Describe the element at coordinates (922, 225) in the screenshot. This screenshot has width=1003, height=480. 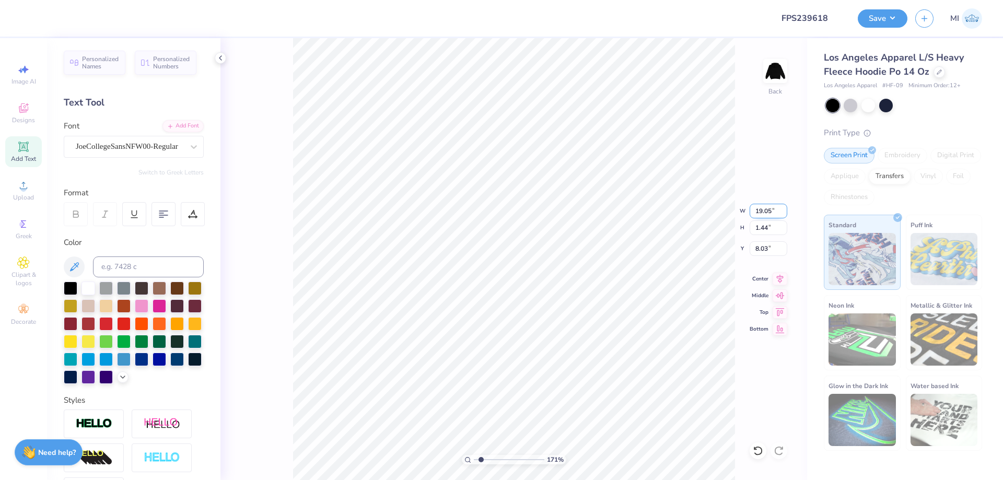
I see `span: Puff Ink` at that location.